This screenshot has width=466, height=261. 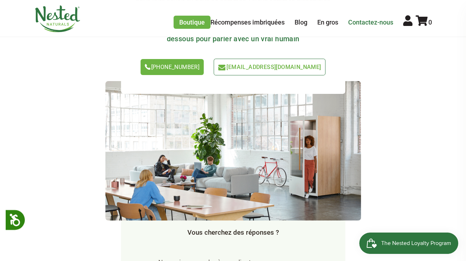 What do you see at coordinates (301, 22) in the screenshot?
I see `a: Blog` at bounding box center [301, 22].